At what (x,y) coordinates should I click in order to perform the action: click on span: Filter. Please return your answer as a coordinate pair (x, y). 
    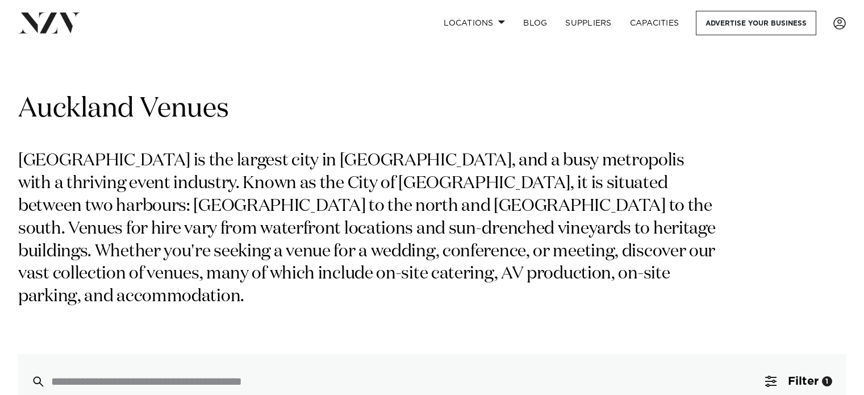
    Looking at the image, I should click on (803, 381).